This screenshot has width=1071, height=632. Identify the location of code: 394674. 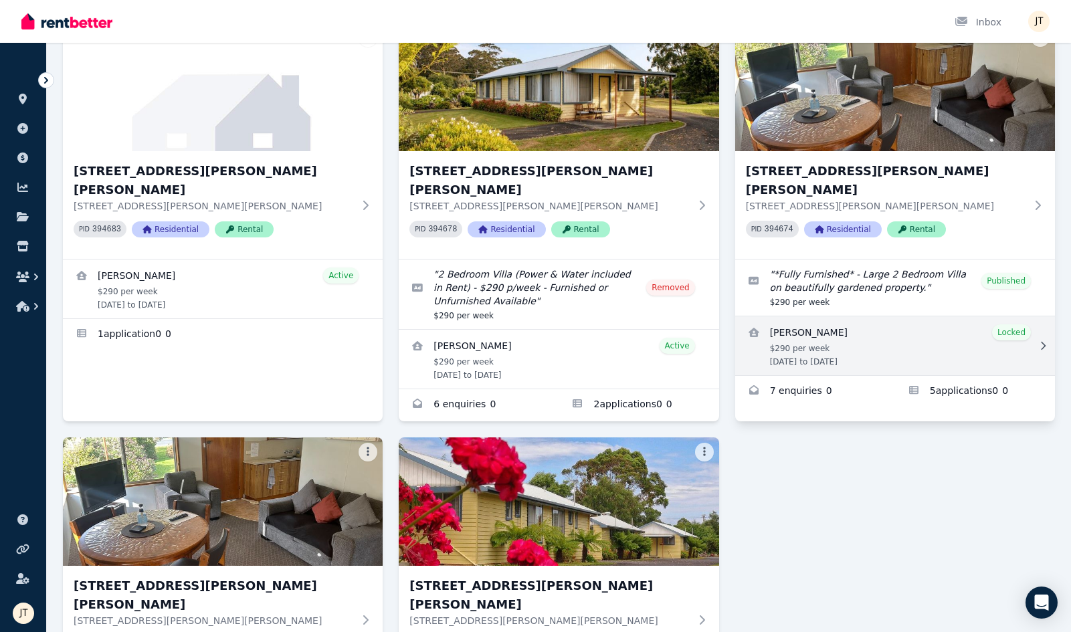
(779, 229).